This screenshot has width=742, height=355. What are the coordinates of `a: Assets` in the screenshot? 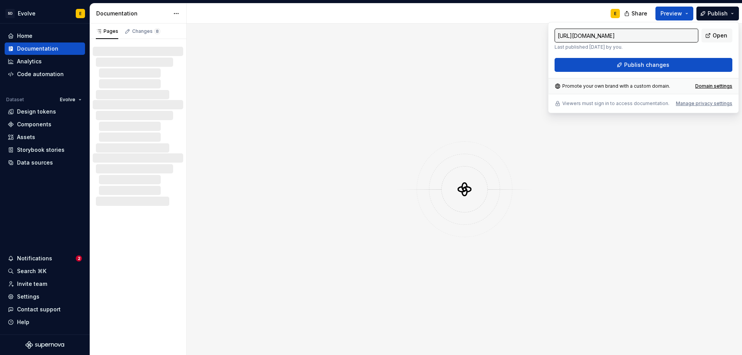 It's located at (45, 137).